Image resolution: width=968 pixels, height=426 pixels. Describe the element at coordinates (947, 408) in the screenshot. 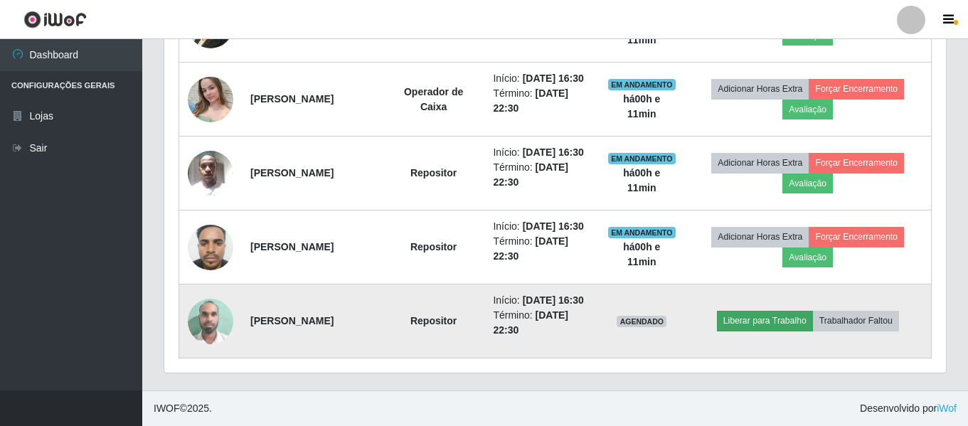

I see `a: iWof` at that location.